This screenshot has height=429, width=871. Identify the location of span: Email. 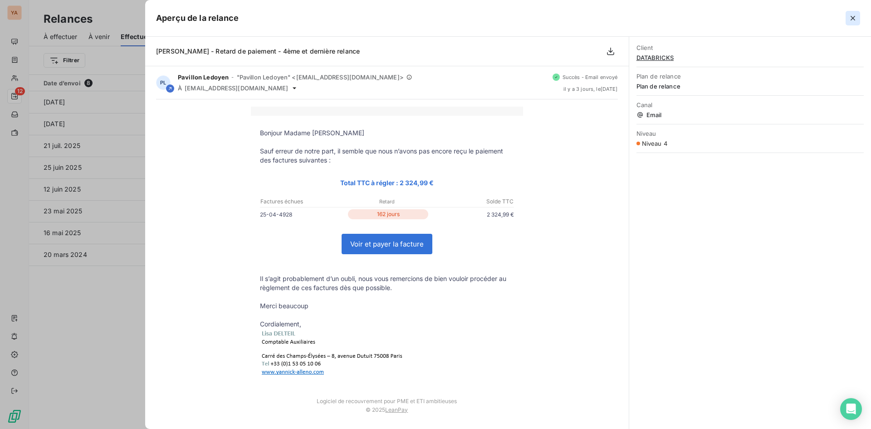
(750, 115).